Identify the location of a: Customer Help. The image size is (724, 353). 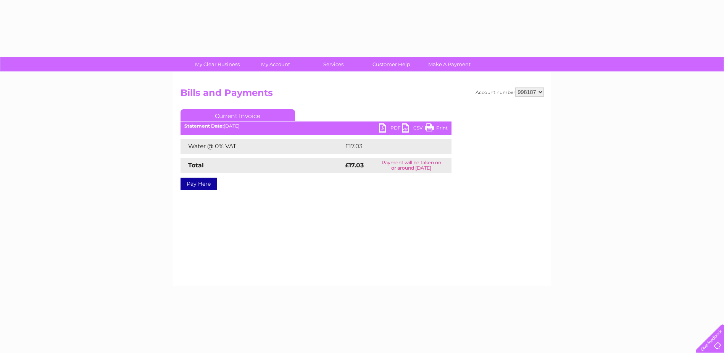
(391, 64).